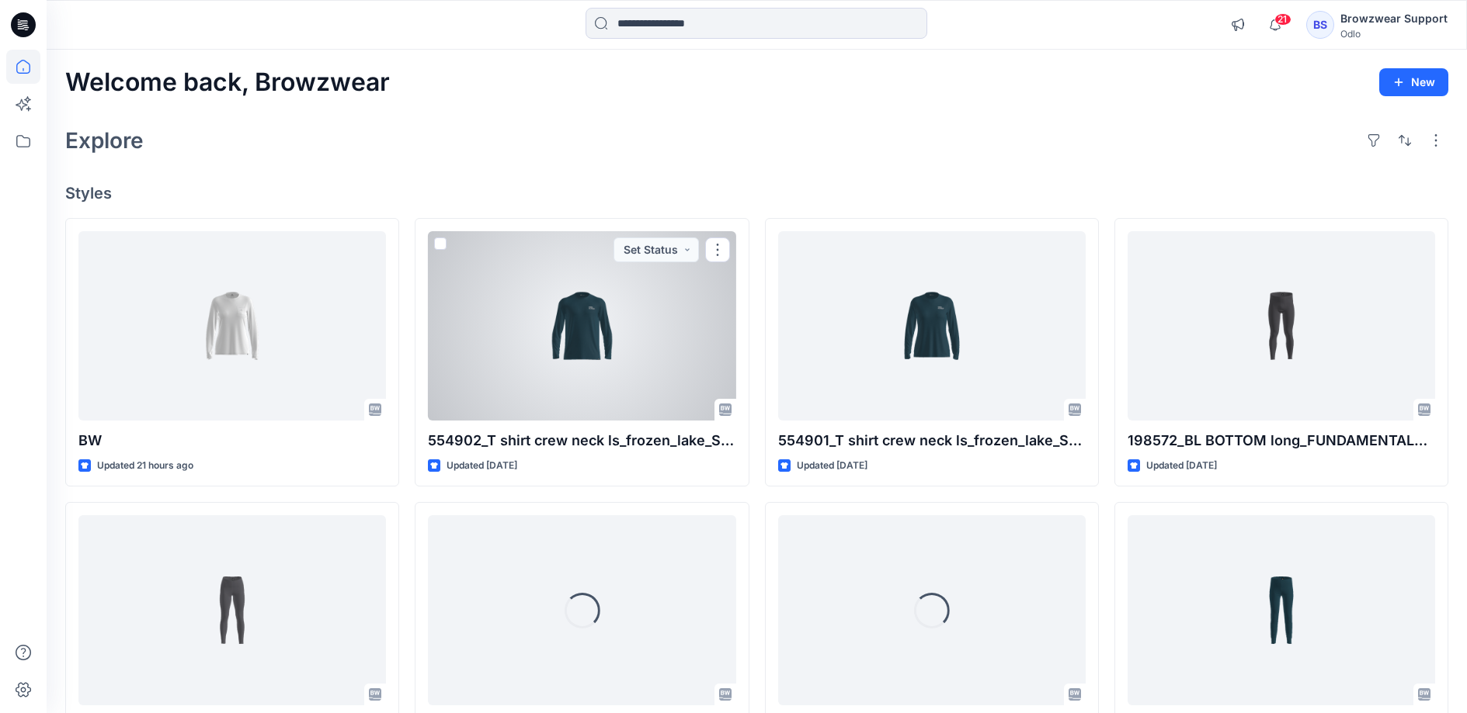 This screenshot has height=713, width=1467. What do you see at coordinates (932, 326) in the screenshot?
I see `a: 554901_T shirt crew neck ls_frozen_lake_SMS_3D` at bounding box center [932, 326].